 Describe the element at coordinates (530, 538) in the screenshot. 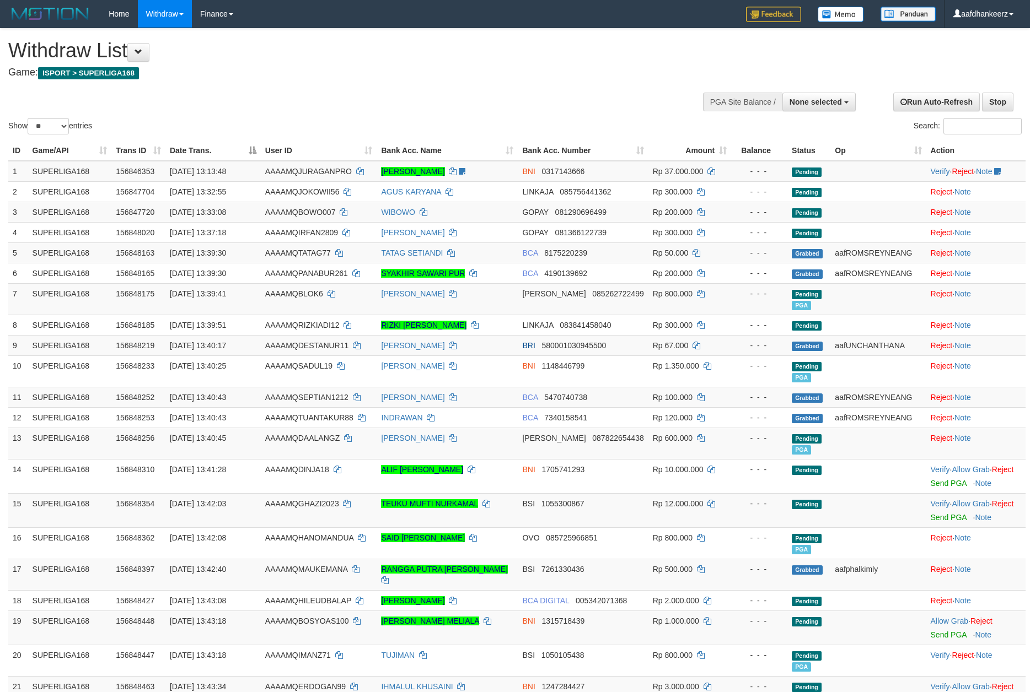

I see `span: OVO` at that location.